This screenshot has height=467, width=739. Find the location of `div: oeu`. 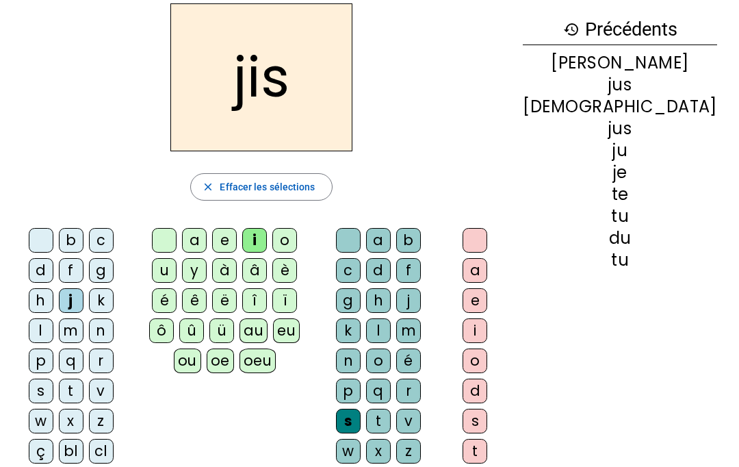

div: oeu is located at coordinates (258, 361).